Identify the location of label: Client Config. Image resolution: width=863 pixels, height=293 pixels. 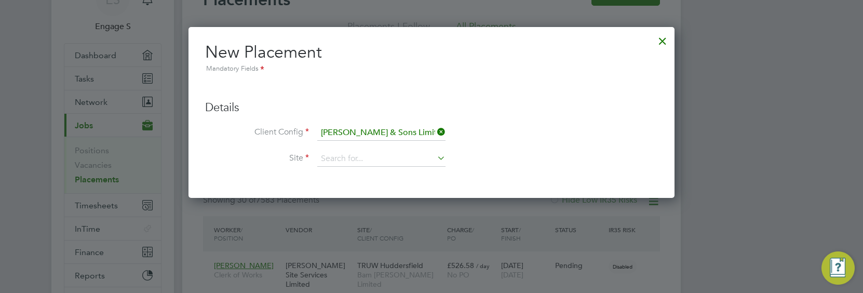
(257, 132).